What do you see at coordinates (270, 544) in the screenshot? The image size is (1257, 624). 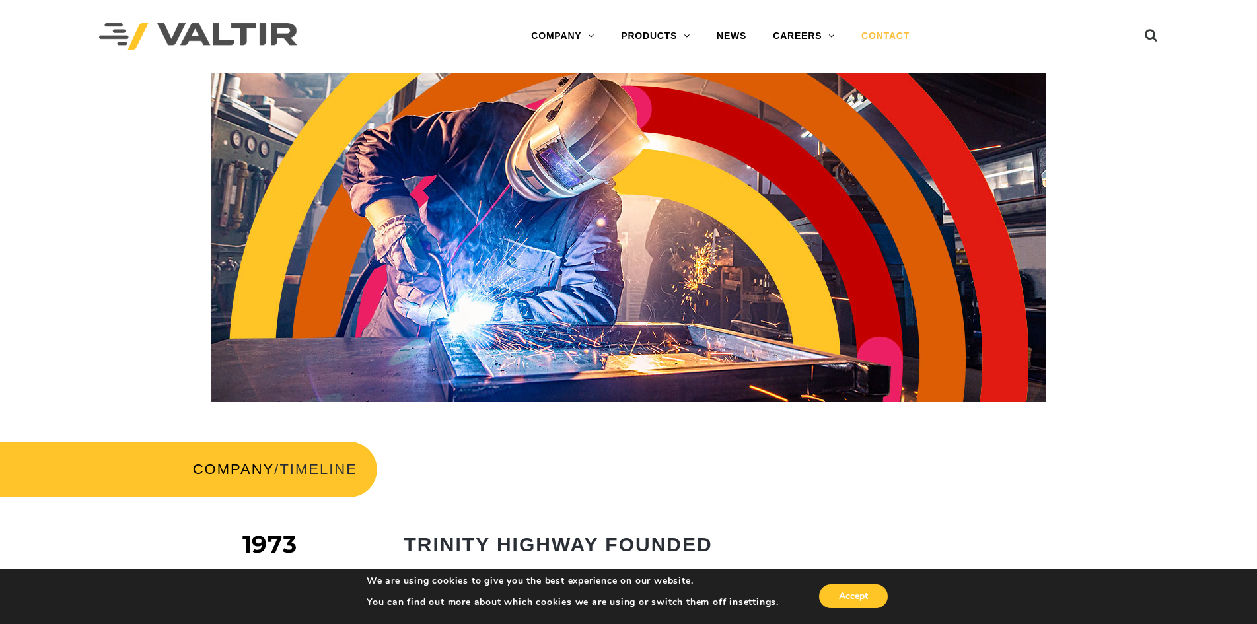 I see `span: 1973` at bounding box center [270, 544].